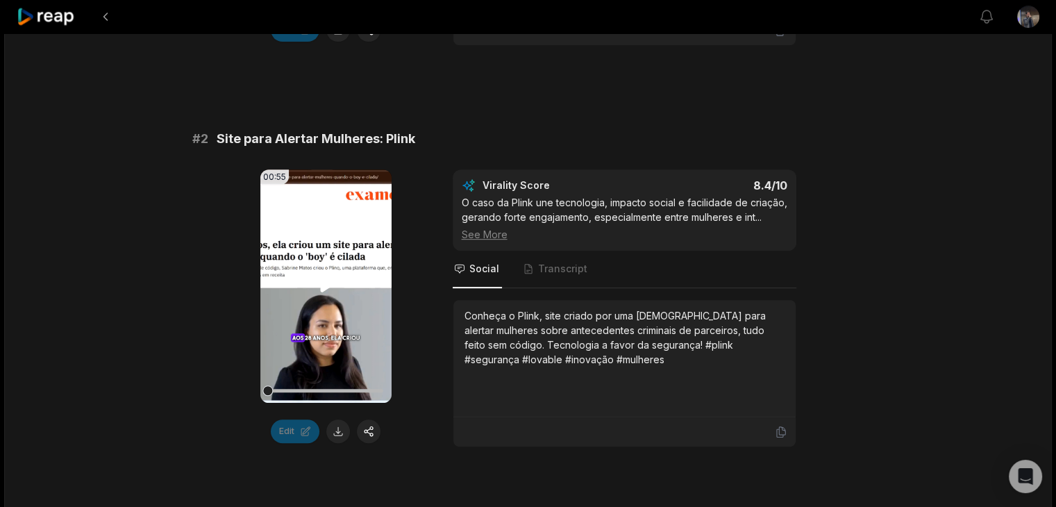  Describe the element at coordinates (326, 286) in the screenshot. I see `video: Your browser does not support mp4 format.` at that location.